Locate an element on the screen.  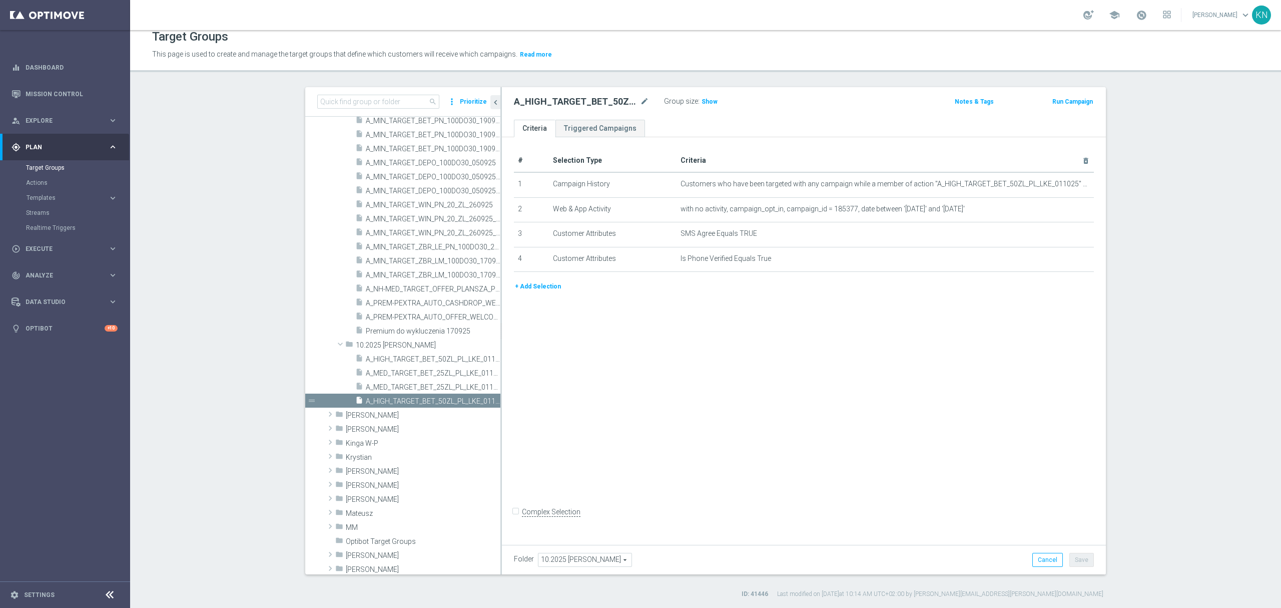
a: Criteria is located at coordinates (535, 128).